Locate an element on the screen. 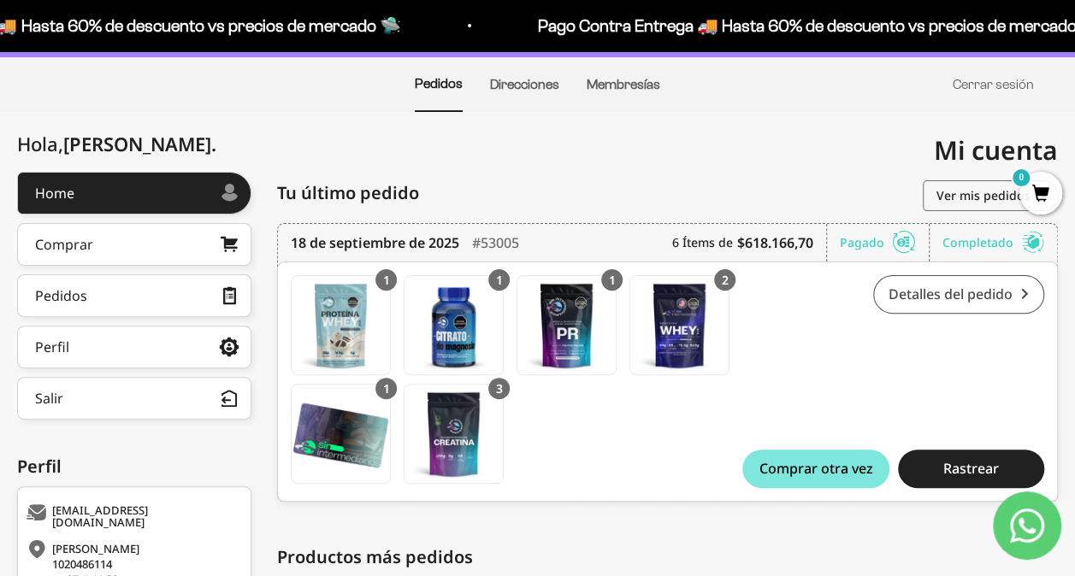 Image resolution: width=1075 pixels, height=576 pixels. a: Proteína Whey - Cookies & Cream - Cookies & Cream / 2 libras (910g) is located at coordinates (340, 325).